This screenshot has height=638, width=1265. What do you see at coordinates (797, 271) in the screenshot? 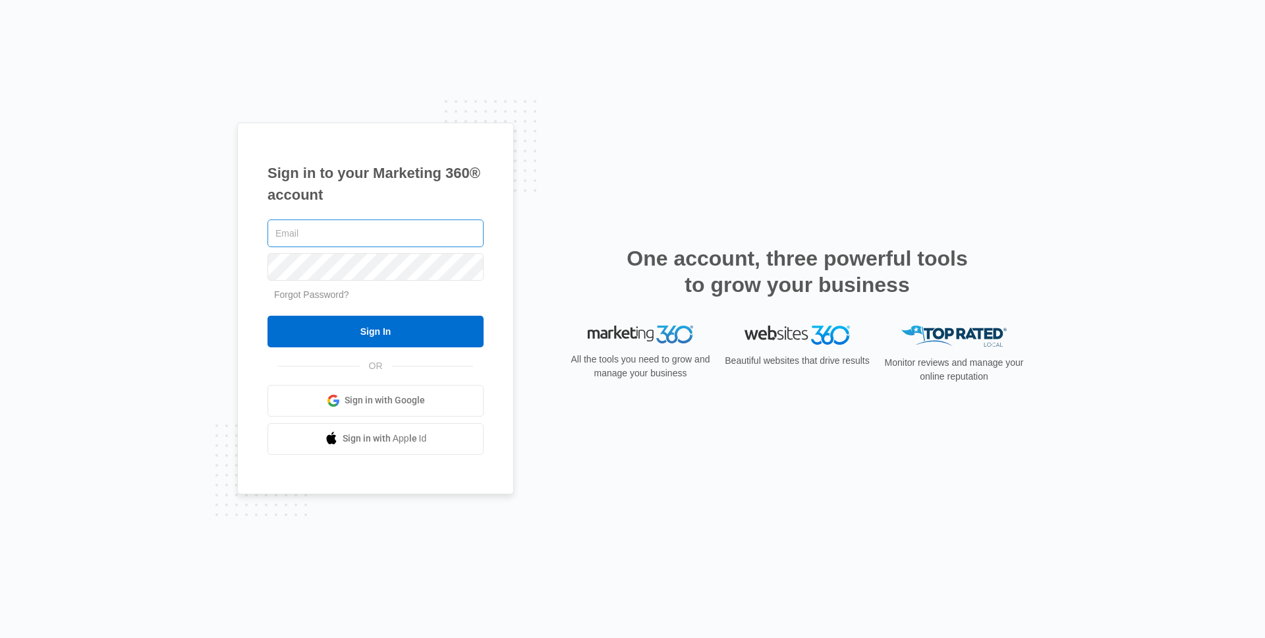
I see `h2: One account, three powerful tools to grow your business` at bounding box center [797, 271].